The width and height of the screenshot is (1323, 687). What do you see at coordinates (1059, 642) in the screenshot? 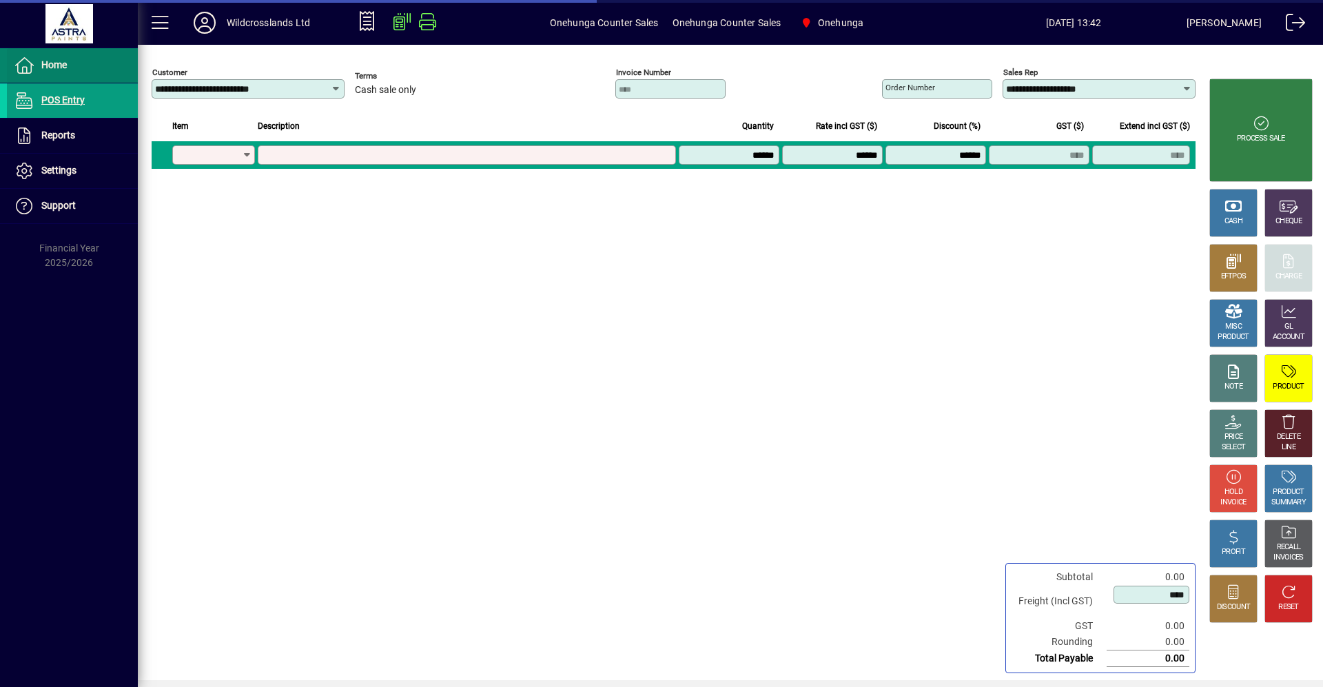
I see `td: Rounding` at bounding box center [1059, 642].